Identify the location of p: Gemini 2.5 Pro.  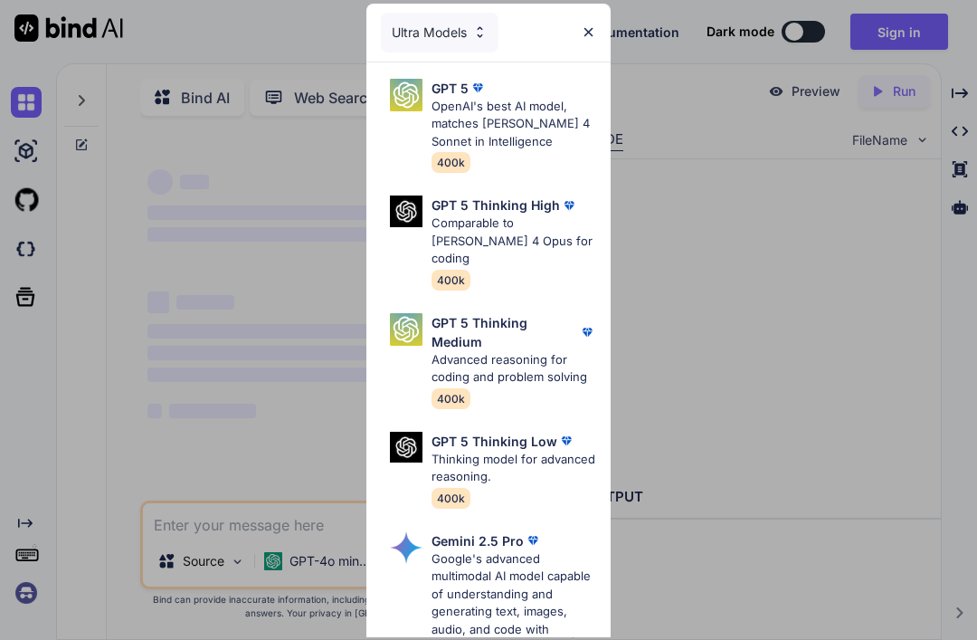
(478, 540).